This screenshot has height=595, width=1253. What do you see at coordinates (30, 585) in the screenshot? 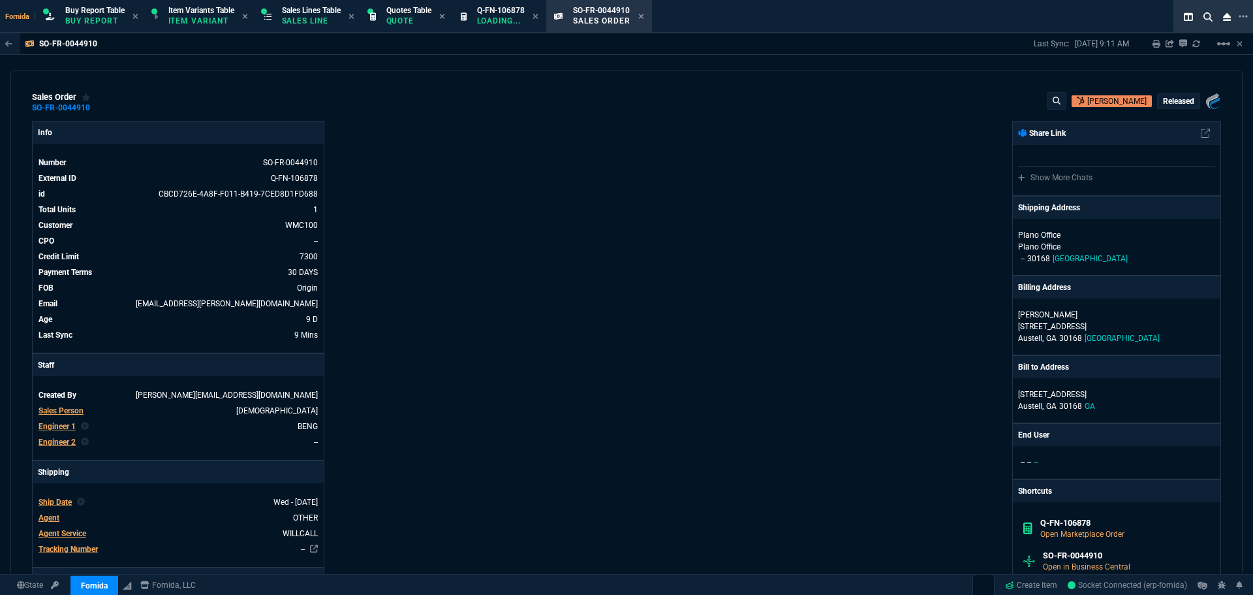
I see `a: Global State` at bounding box center [30, 585].